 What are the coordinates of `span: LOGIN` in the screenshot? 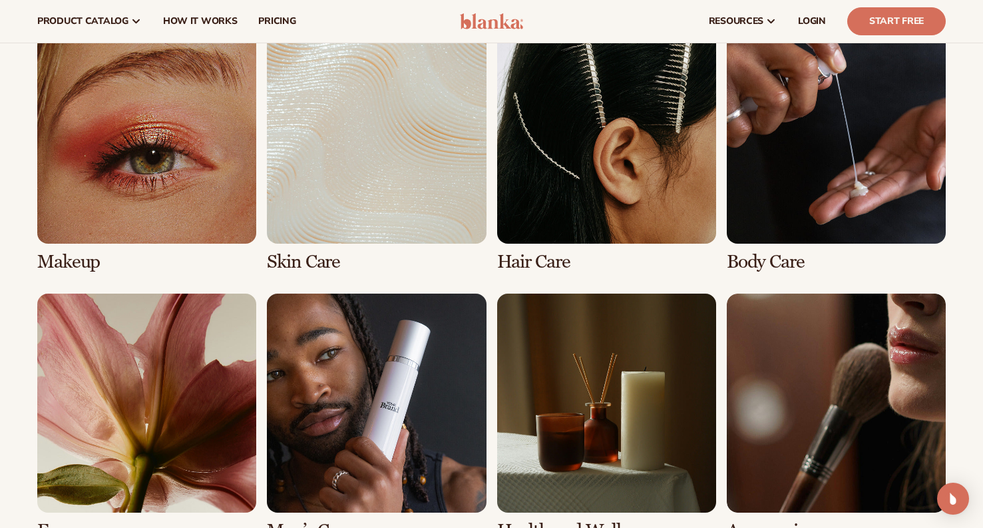 It's located at (812, 21).